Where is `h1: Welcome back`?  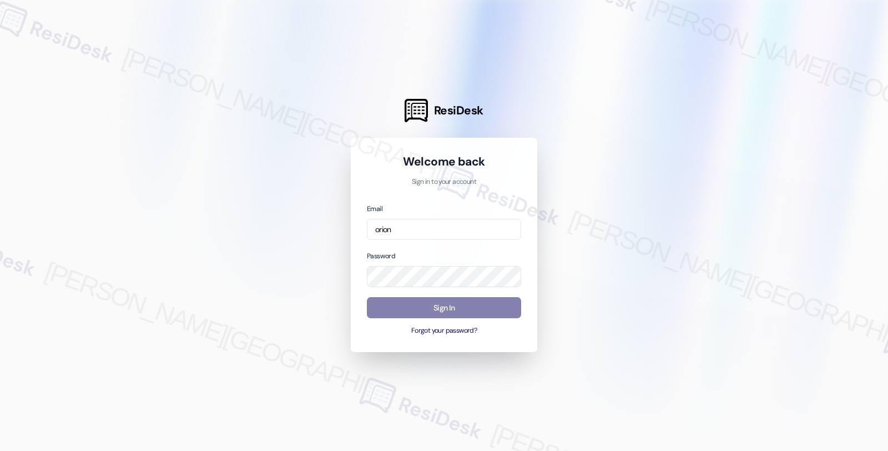
h1: Welcome back is located at coordinates (444, 162).